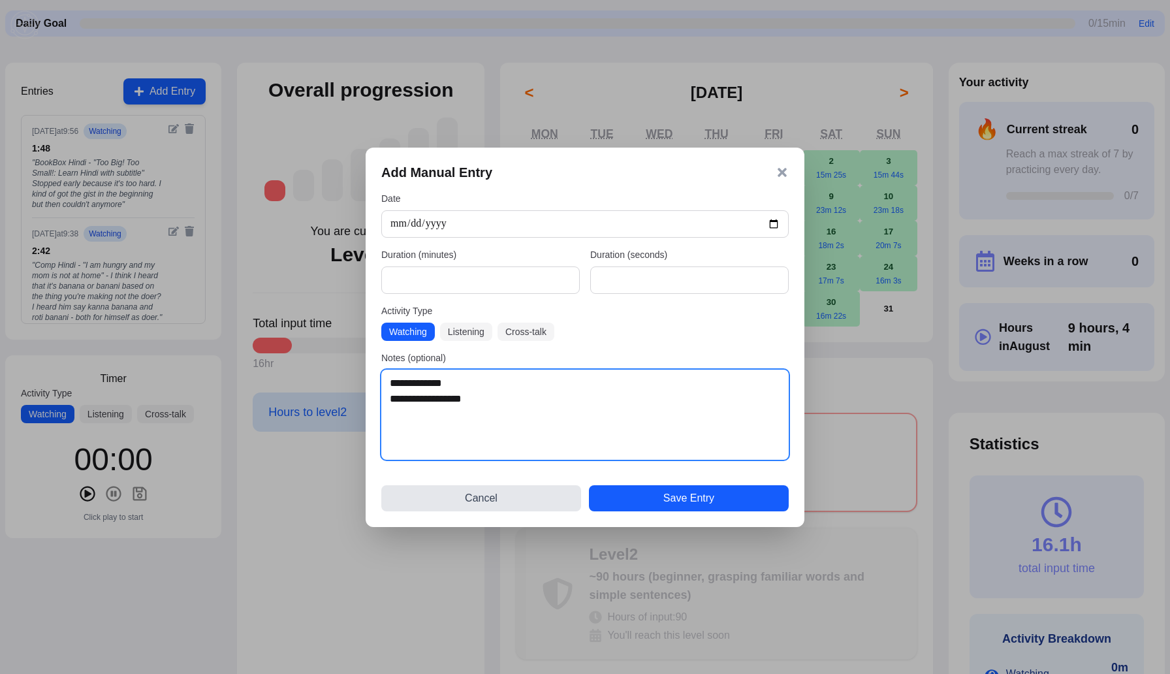 This screenshot has height=674, width=1170. I want to click on button: Watching, so click(408, 332).